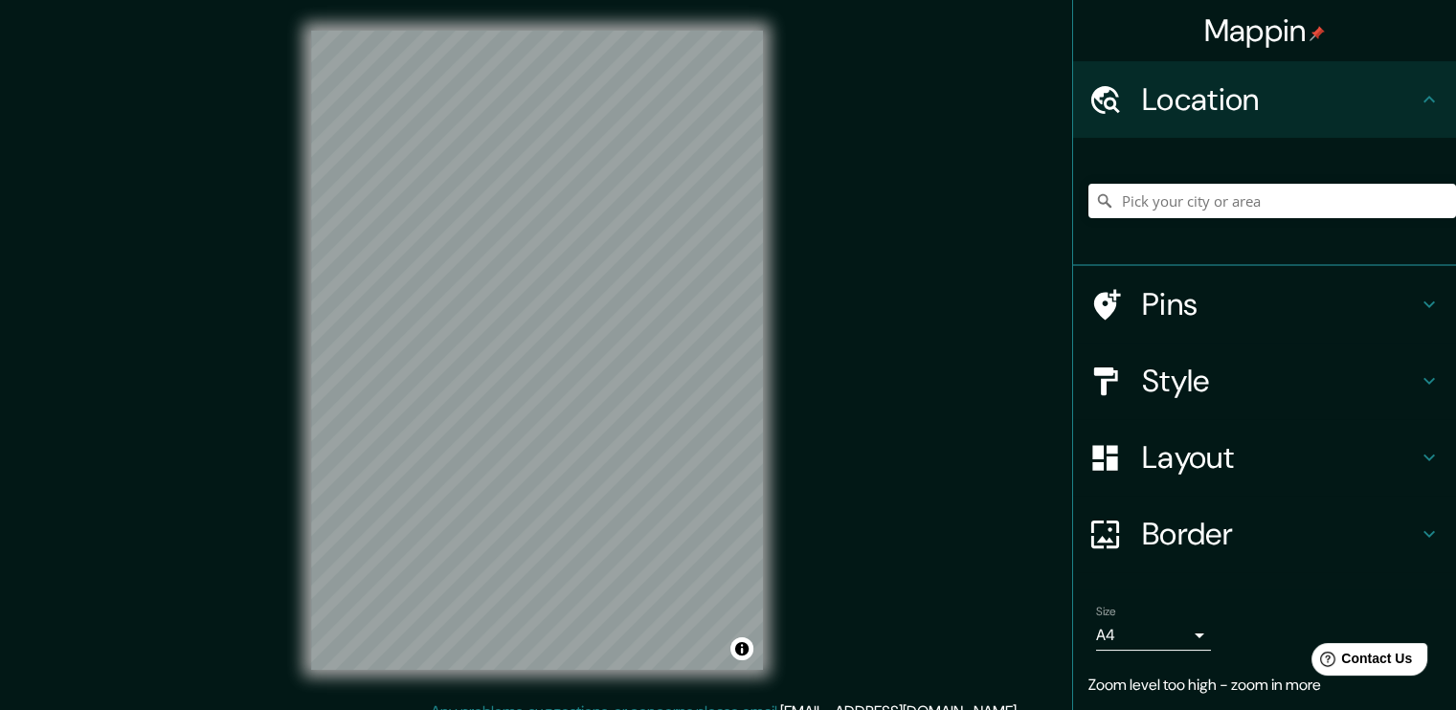  I want to click on div: A4, so click(1154, 636).